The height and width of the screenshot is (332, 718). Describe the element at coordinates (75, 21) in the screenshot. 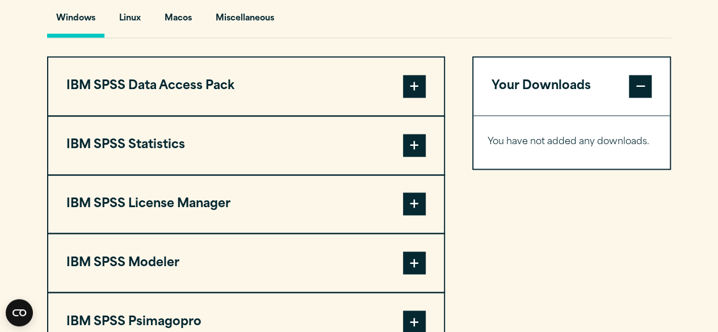

I see `button: Windows` at that location.